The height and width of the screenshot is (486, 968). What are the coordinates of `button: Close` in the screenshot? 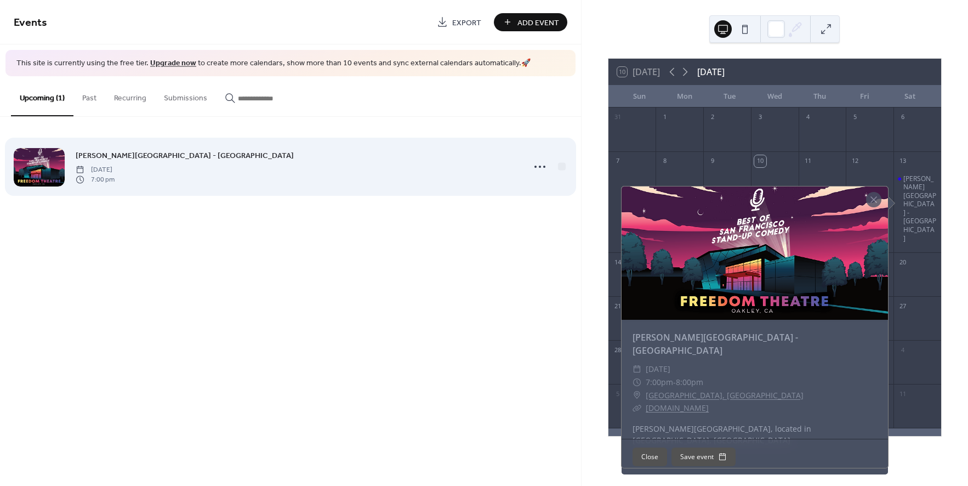 It's located at (650, 457).